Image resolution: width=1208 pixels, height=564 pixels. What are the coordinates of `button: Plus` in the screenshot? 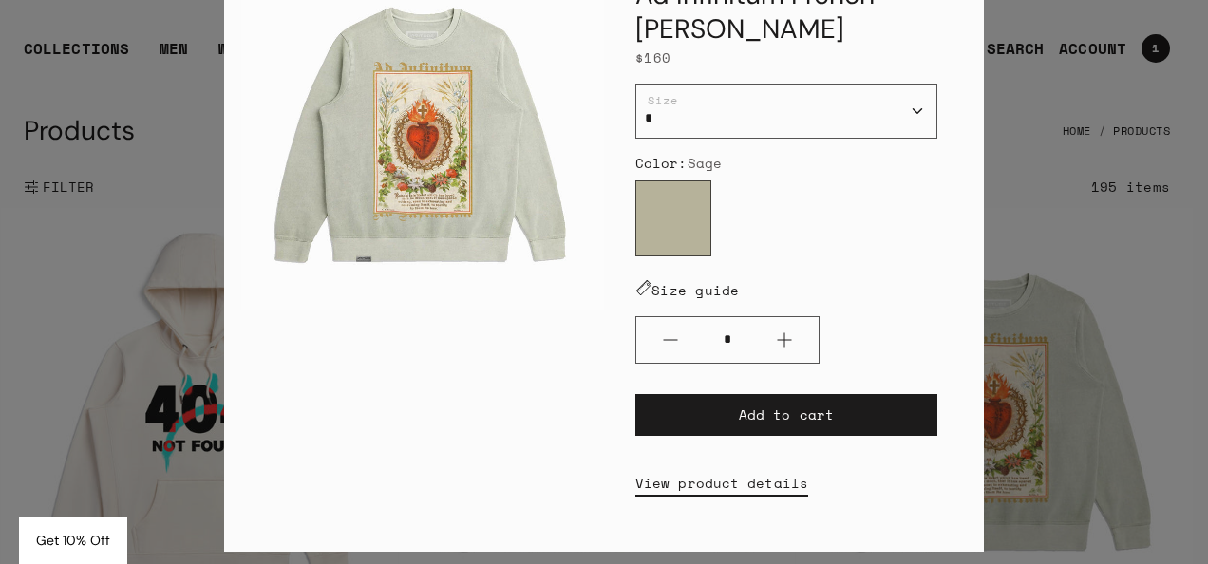 It's located at (785, 340).